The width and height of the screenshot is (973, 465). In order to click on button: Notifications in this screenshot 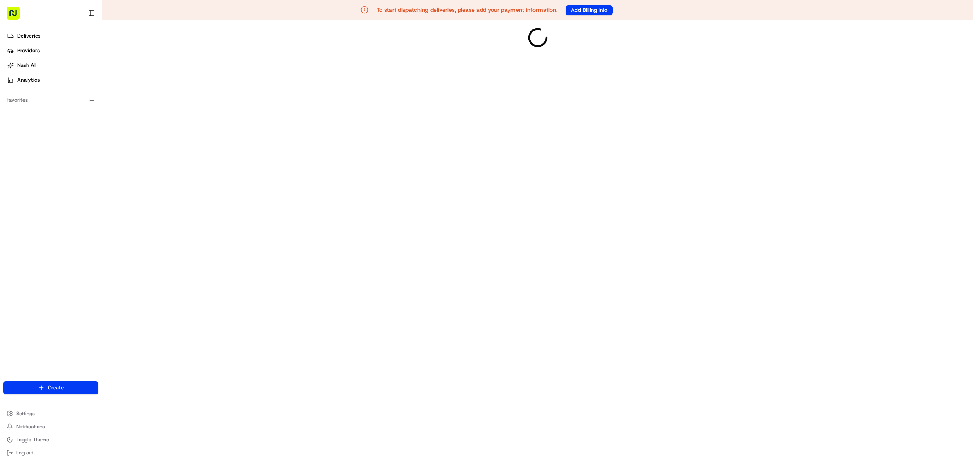, I will do `click(51, 427)`.